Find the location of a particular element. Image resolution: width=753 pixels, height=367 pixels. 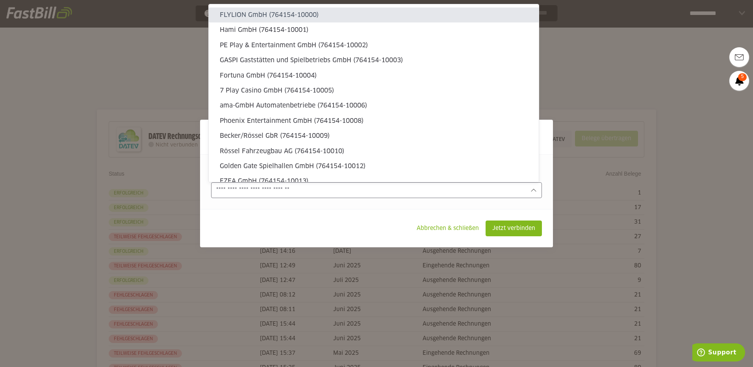

sl-button: Jetzt verbinden is located at coordinates (513, 228).